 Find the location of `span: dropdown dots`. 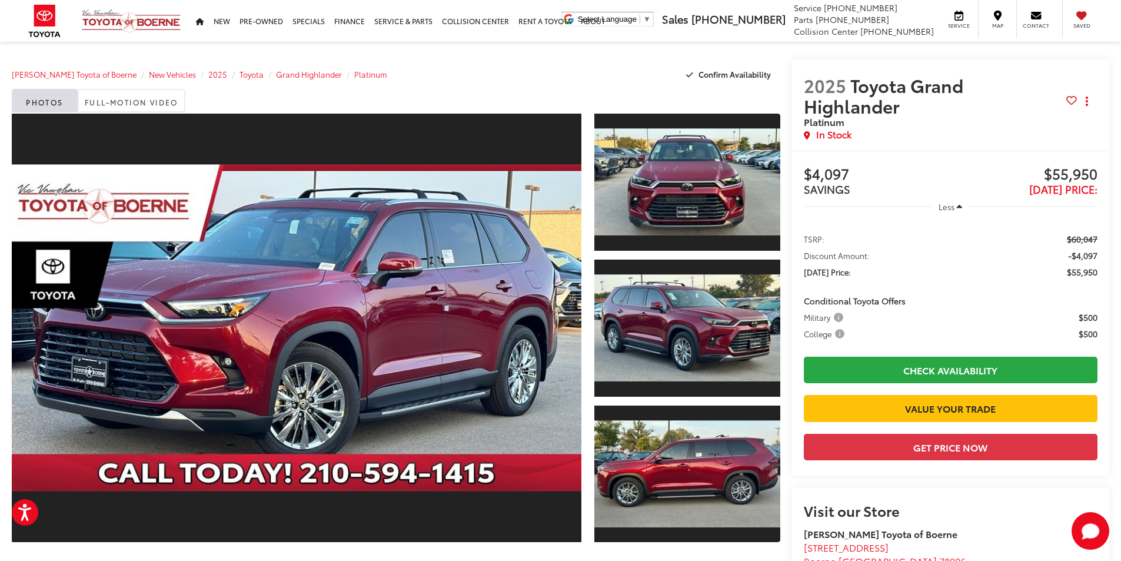

span: dropdown dots is located at coordinates (1087, 101).